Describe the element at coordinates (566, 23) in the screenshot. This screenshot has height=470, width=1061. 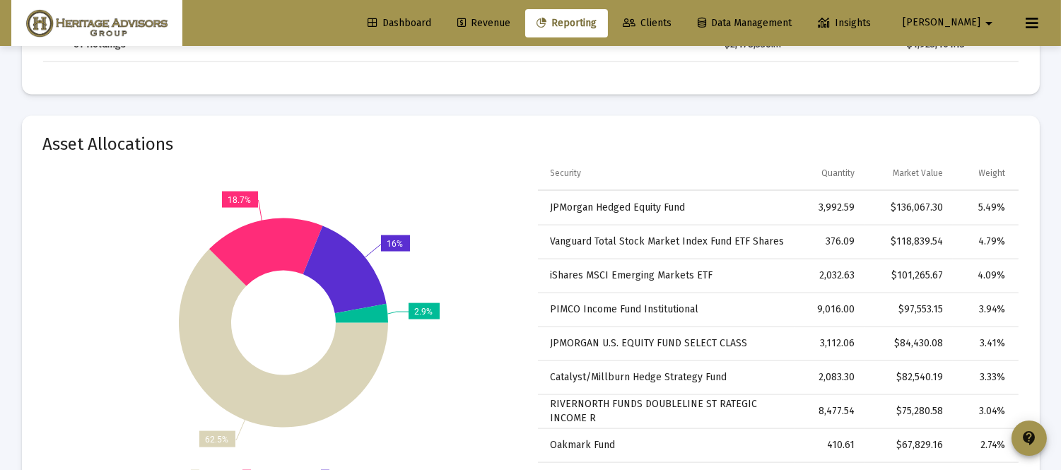
I see `span: Reporting` at that location.